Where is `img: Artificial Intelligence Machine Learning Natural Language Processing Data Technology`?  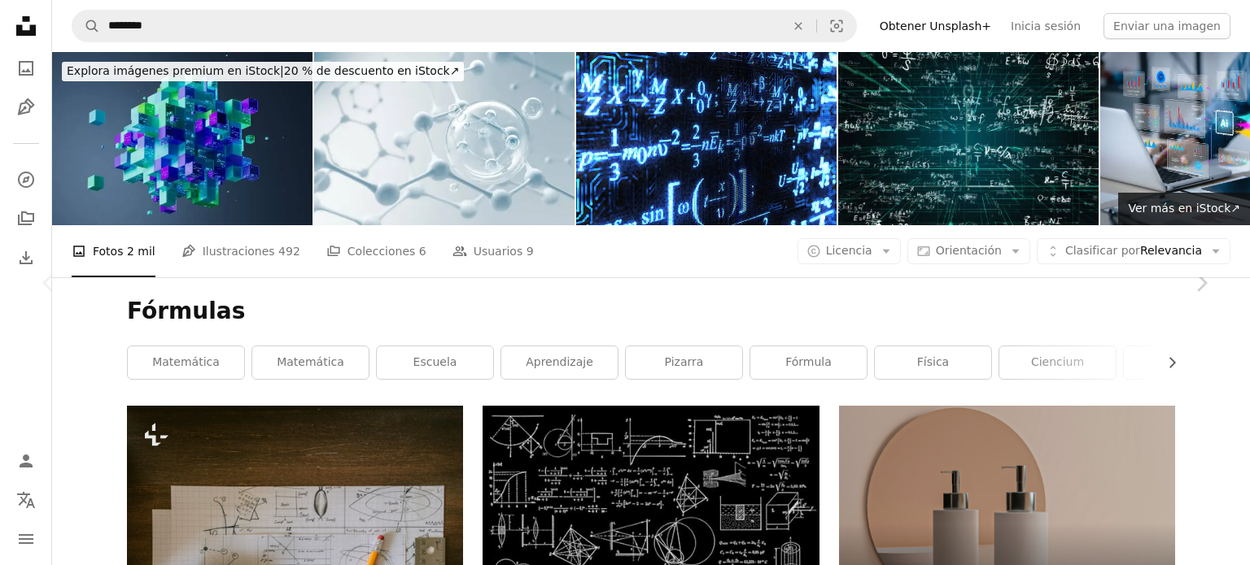
img: Artificial Intelligence Machine Learning Natural Language Processing Data Technology is located at coordinates (182, 138).